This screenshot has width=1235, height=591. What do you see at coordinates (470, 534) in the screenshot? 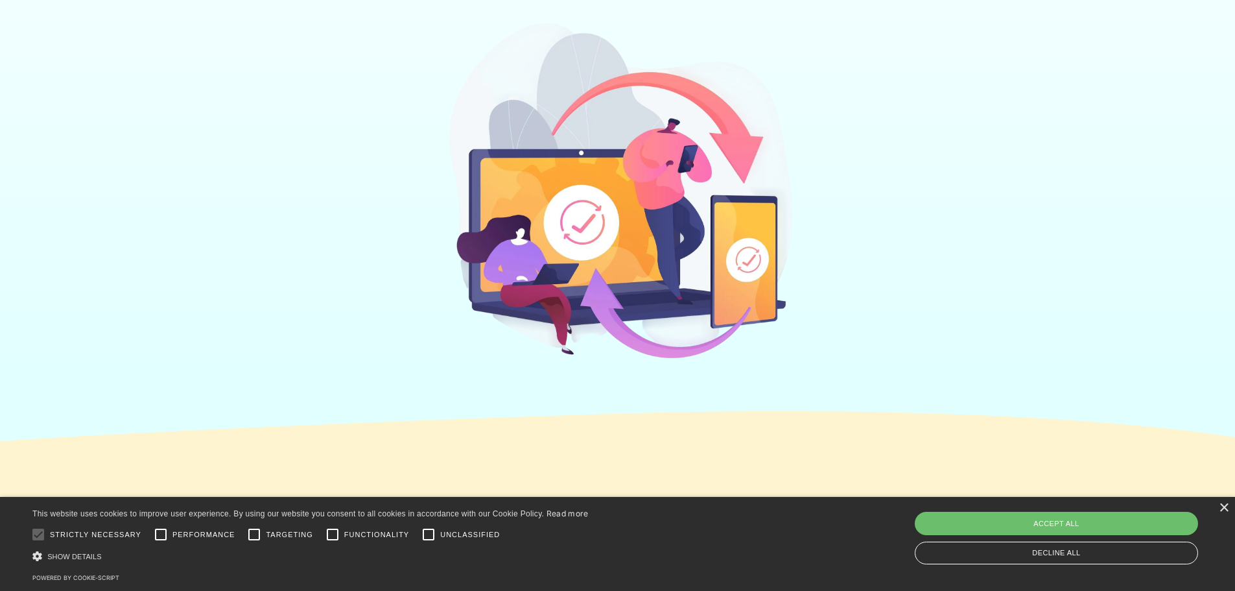
I see `span: Unclassified` at bounding box center [470, 534].